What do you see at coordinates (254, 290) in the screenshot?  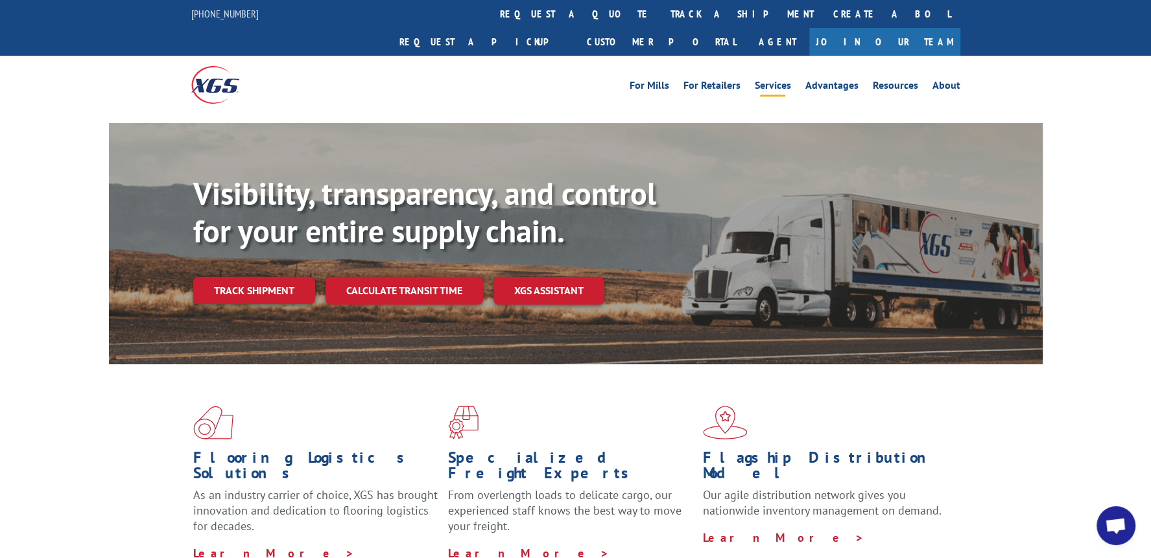 I see `a: Track shipment` at bounding box center [254, 290].